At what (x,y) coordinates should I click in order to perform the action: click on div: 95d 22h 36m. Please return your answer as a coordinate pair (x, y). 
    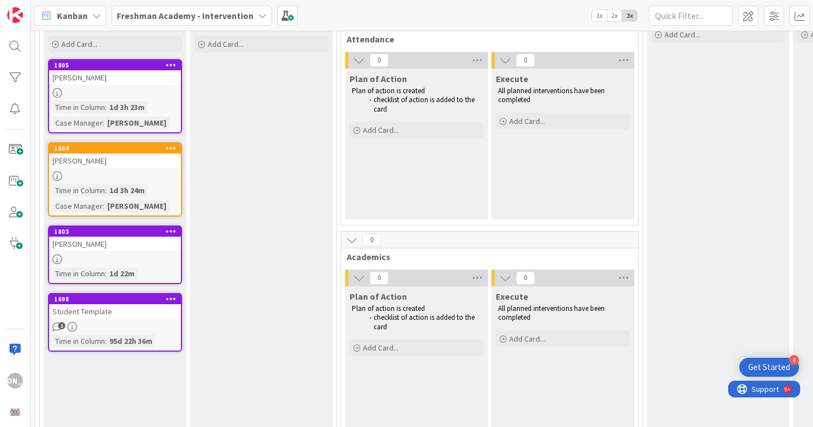
    Looking at the image, I should click on (131, 341).